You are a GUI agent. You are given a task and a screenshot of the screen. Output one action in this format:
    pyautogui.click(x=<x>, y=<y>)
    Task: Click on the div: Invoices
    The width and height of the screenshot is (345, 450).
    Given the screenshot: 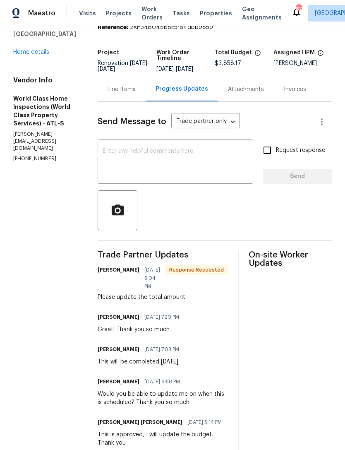 What is the action you would take?
    pyautogui.click(x=295, y=89)
    